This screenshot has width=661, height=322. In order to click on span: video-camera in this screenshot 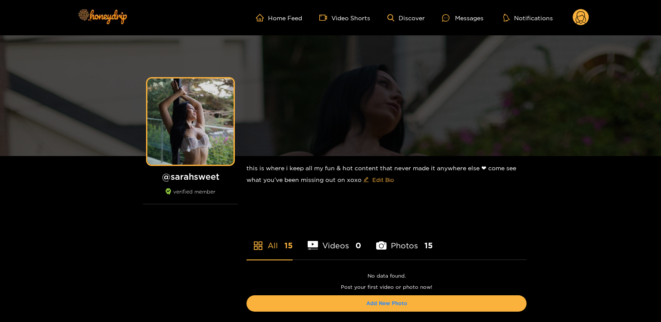, I will do `click(325, 18)`.